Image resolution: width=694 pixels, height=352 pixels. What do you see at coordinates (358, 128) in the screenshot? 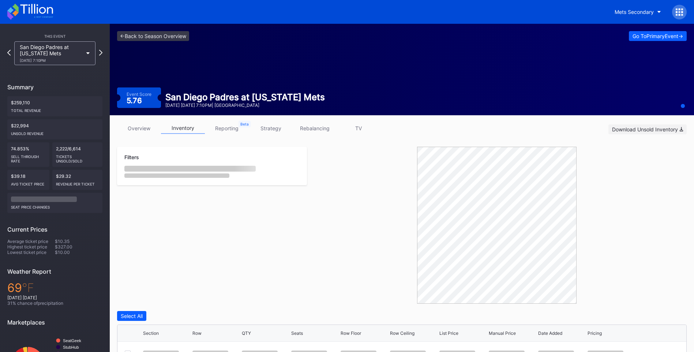
I see `a: TV` at bounding box center [358, 128].